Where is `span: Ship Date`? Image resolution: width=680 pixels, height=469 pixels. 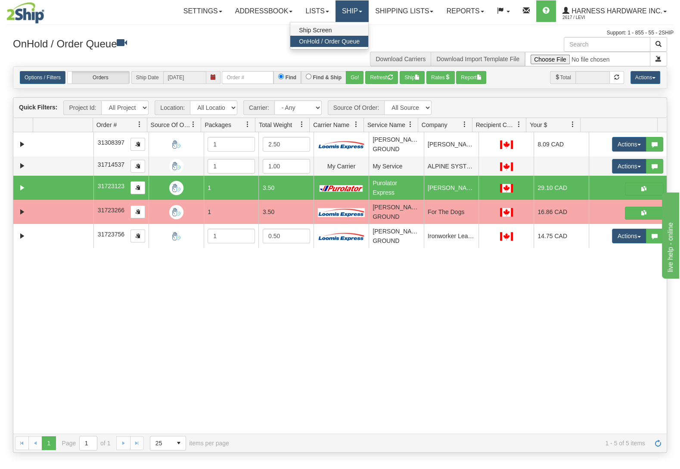 span: Ship Date is located at coordinates (147, 78).